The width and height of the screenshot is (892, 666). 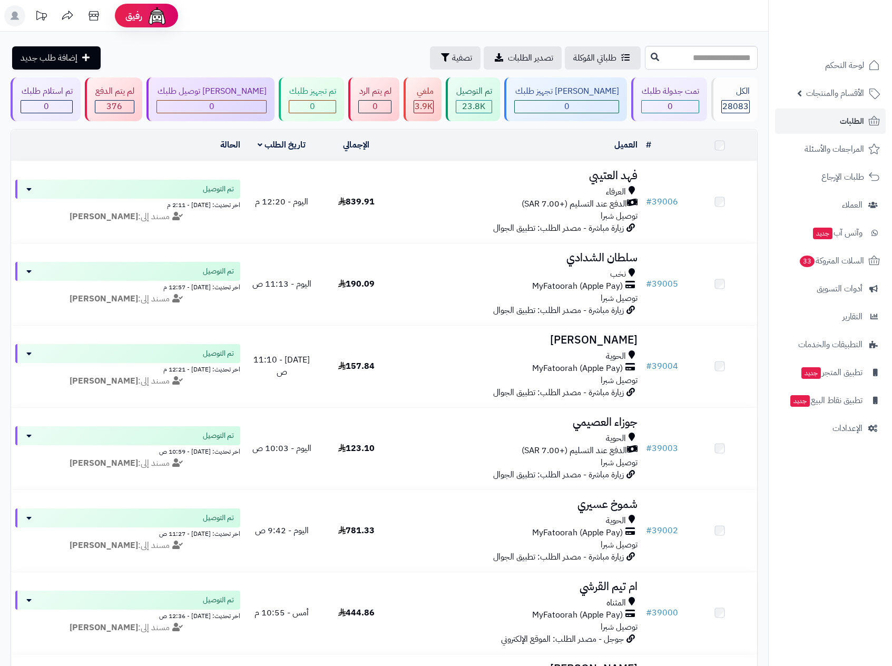 I want to click on h3: سلطان الشدادي, so click(x=518, y=258).